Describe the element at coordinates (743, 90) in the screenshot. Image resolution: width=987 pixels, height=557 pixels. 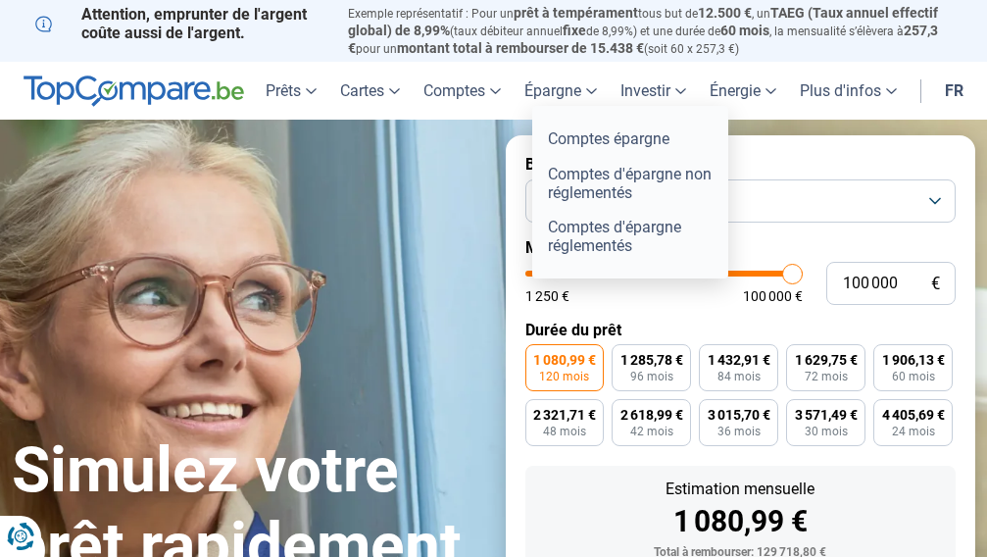
I see `a: Énergie` at that location.